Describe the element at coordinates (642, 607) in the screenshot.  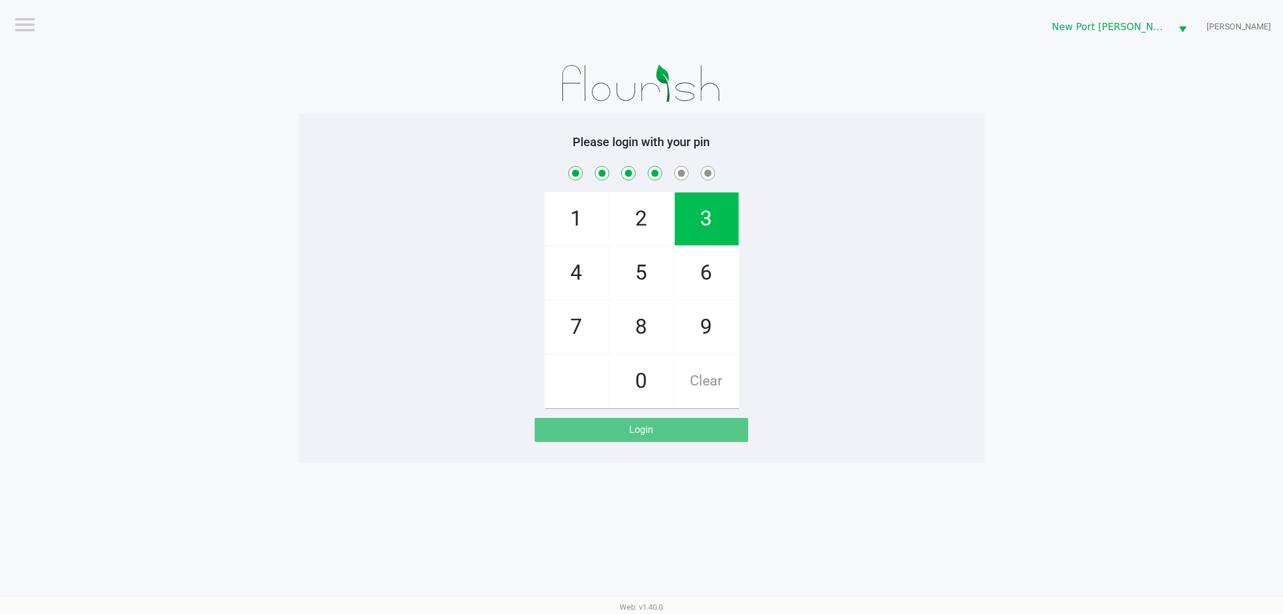
I see `span: Web: v1.40.0` at that location.